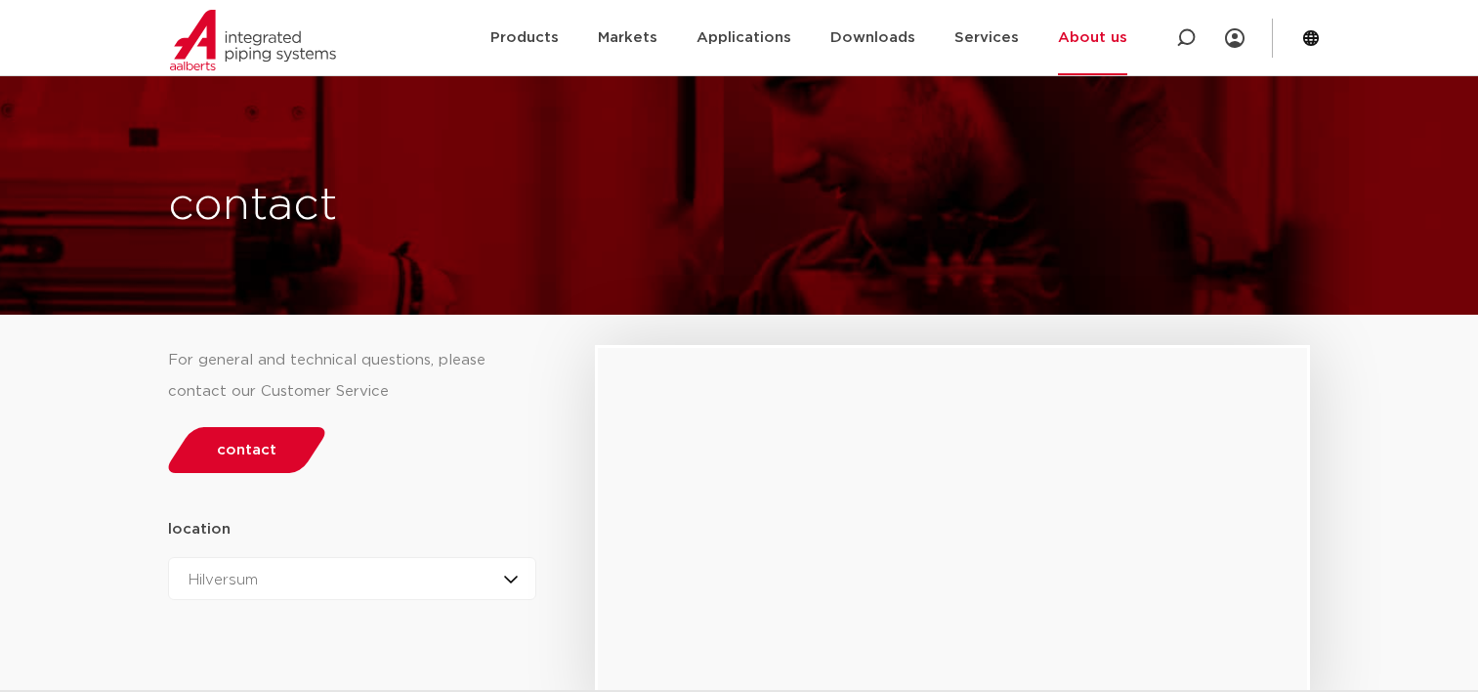 This screenshot has height=692, width=1478. I want to click on a: contact, so click(246, 449).